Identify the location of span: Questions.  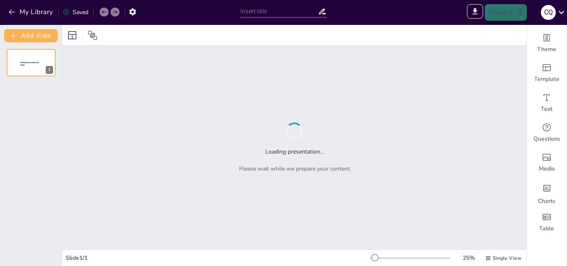
(547, 139).